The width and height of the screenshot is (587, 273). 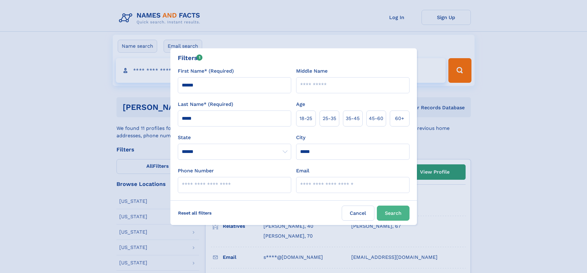 What do you see at coordinates (358, 213) in the screenshot?
I see `label: Cancel` at bounding box center [358, 213].